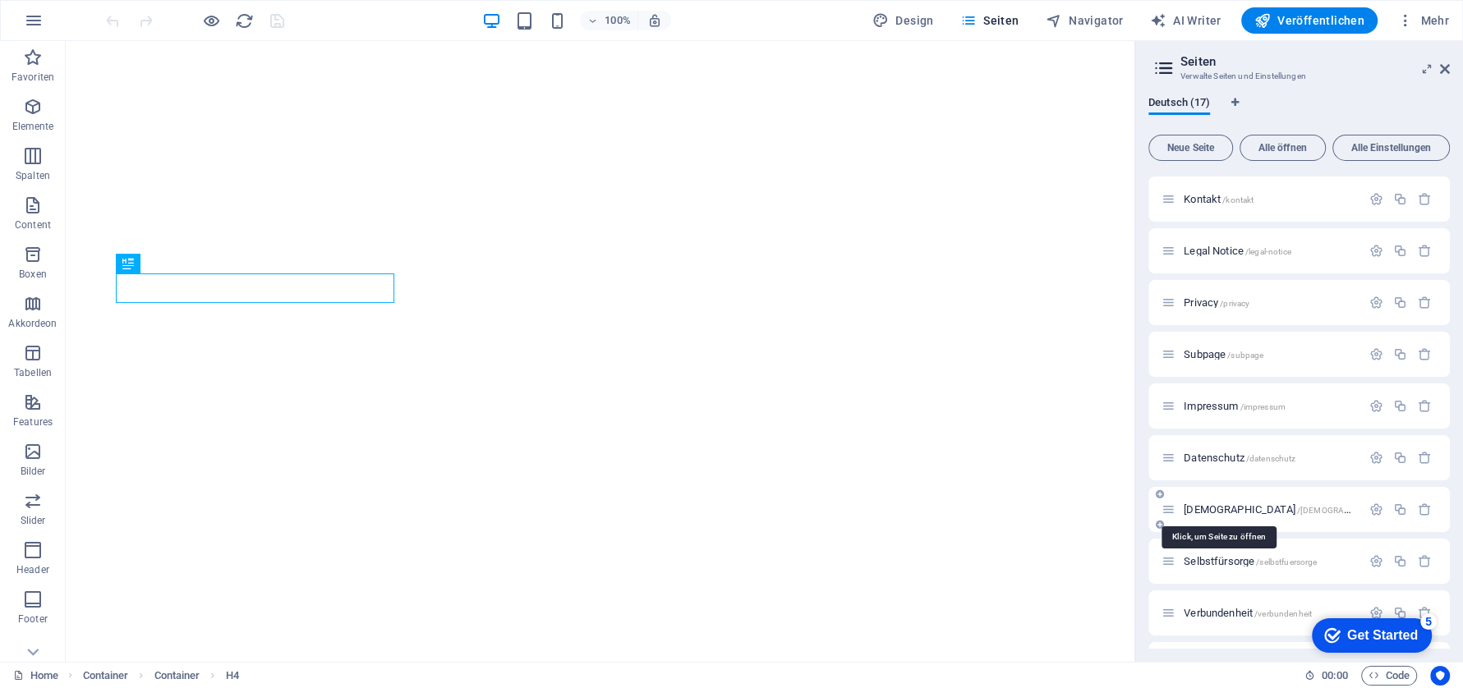 The width and height of the screenshot is (1463, 688). Describe the element at coordinates (1235, 303) in the screenshot. I see `span: /privacy` at that location.